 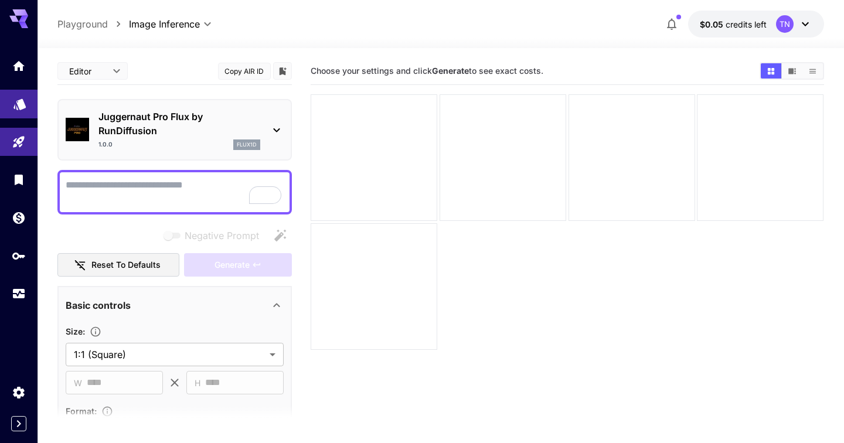 What do you see at coordinates (78, 383) in the screenshot?
I see `span: W` at bounding box center [78, 383].